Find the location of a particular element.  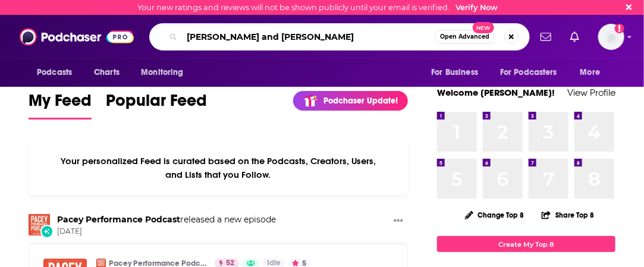

p: Podchaser Update! is located at coordinates (361, 100).